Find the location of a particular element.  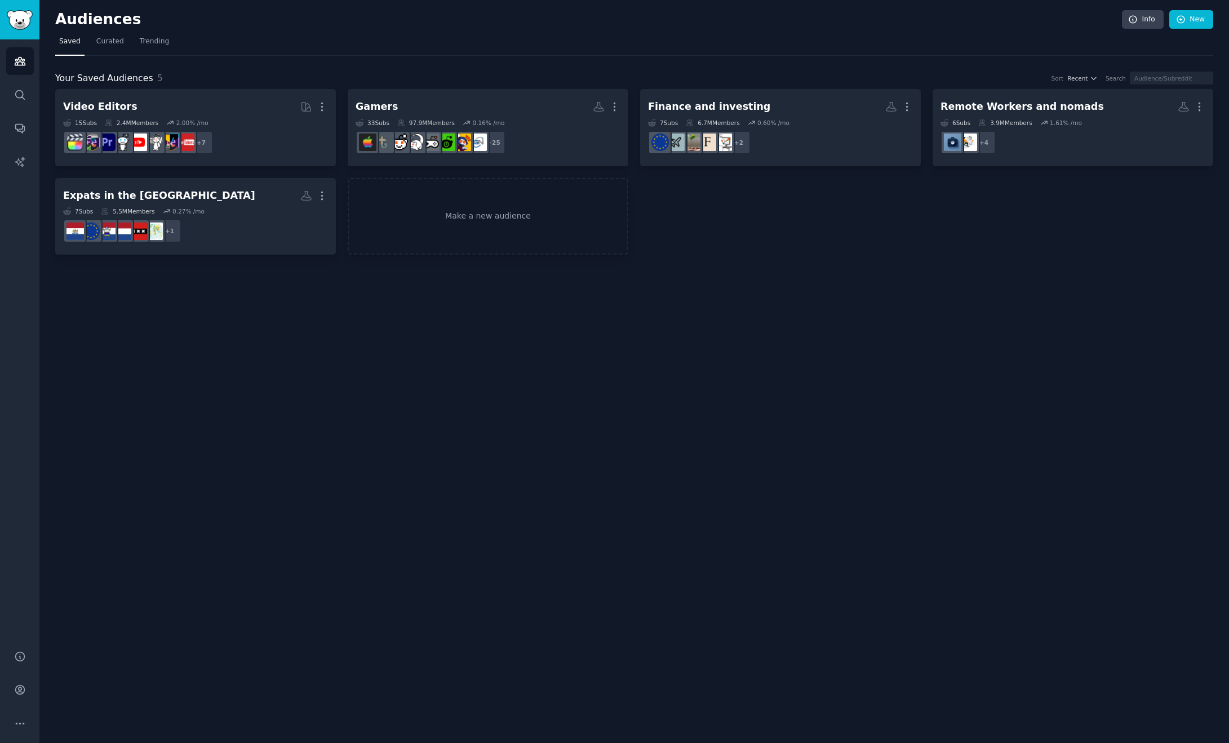

img: gamingnews is located at coordinates (478, 142).